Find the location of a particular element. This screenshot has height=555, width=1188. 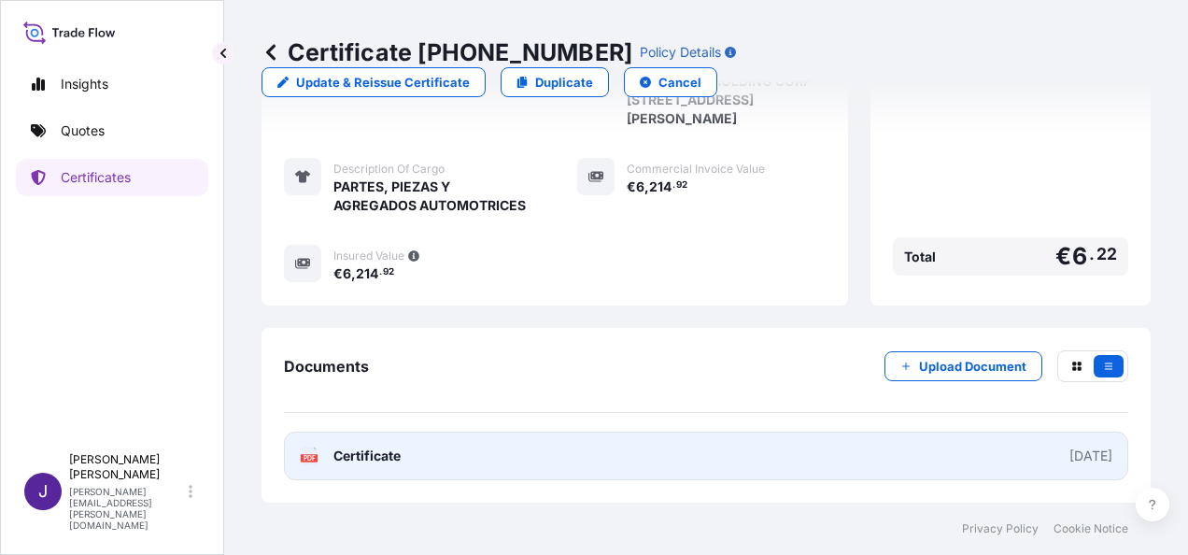

a: Duplicate is located at coordinates (555, 82).